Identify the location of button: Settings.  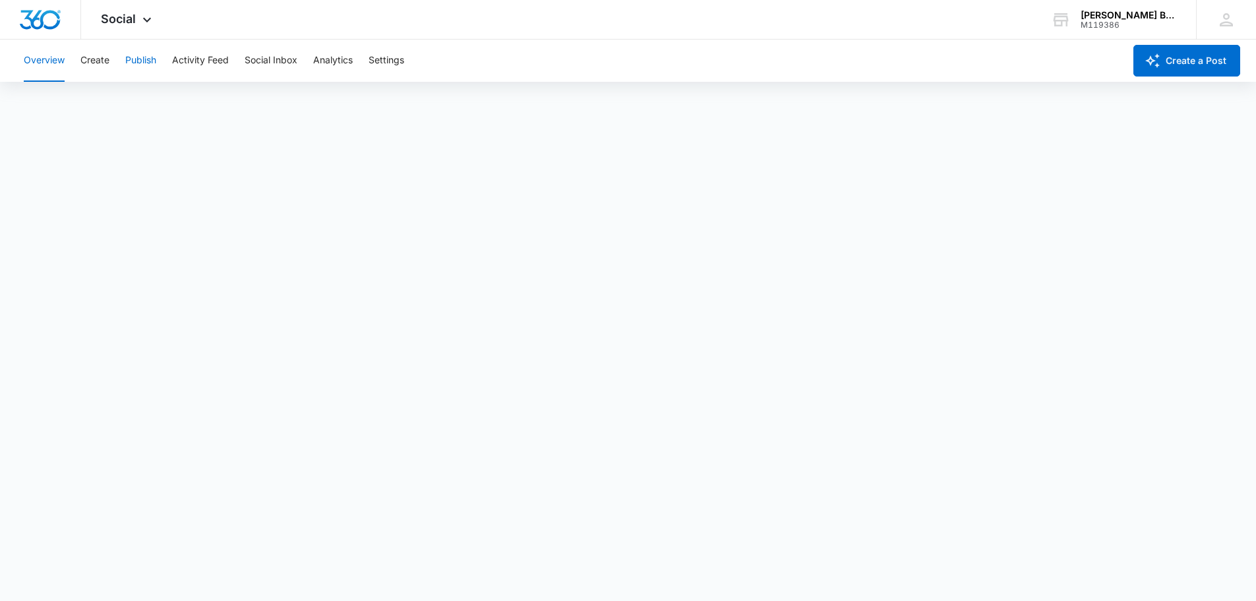
(386, 61).